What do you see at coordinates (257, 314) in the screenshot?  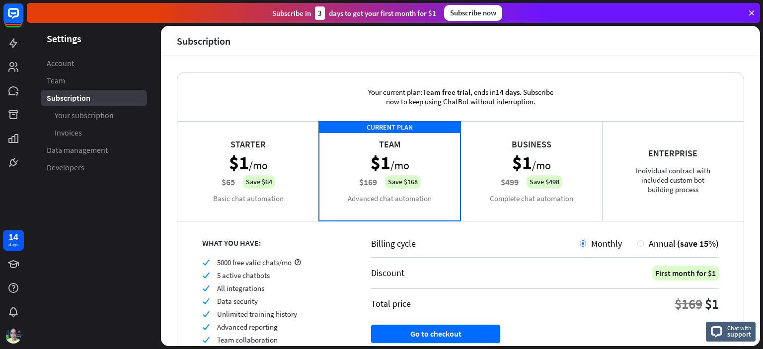 I see `span: Unlimited training history` at bounding box center [257, 314].